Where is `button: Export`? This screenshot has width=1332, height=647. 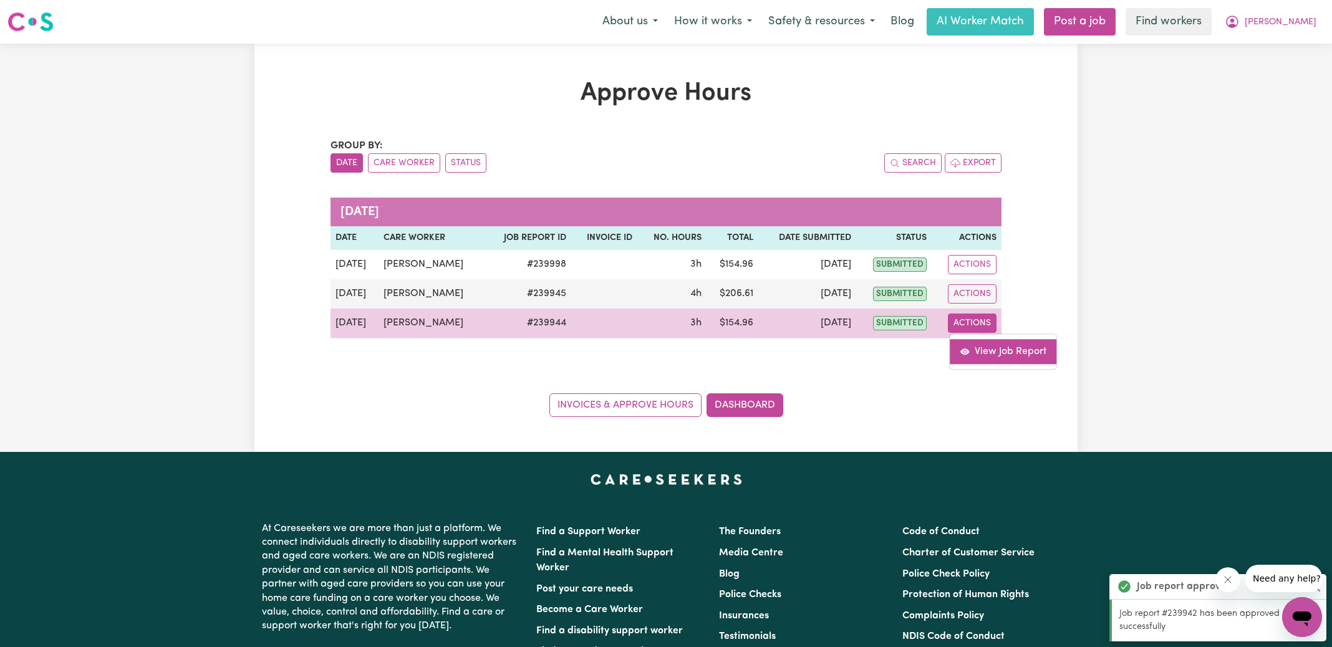 button: Export is located at coordinates (973, 163).